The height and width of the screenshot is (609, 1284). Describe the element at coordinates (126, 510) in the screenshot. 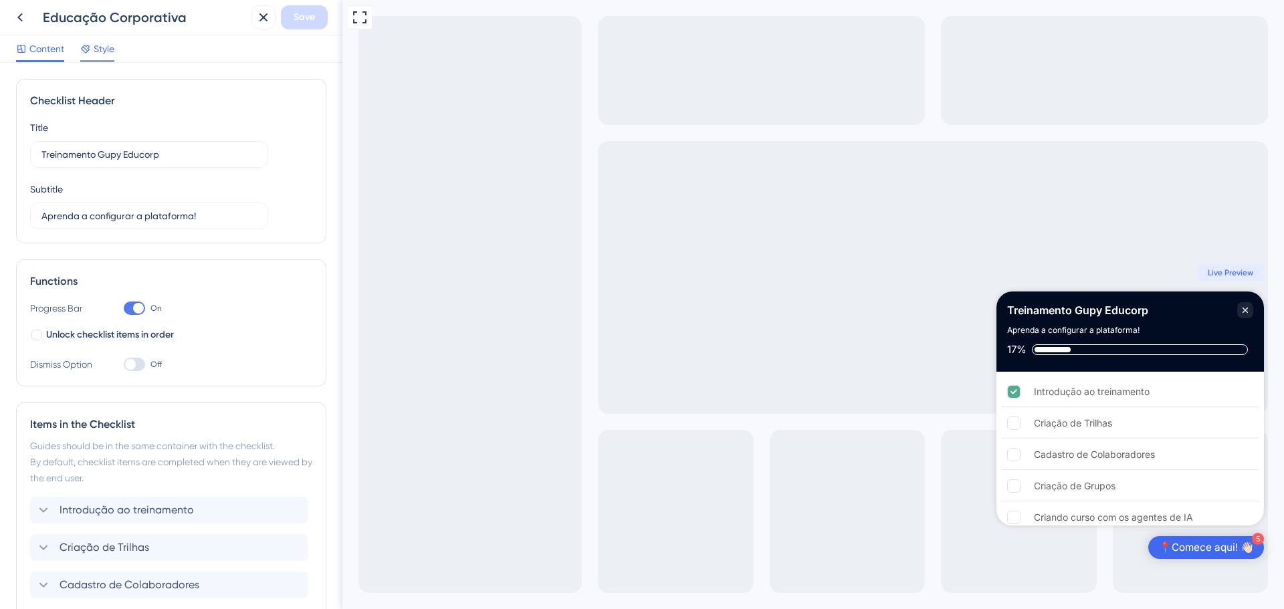

I see `span: Introdução ao treinamento` at that location.